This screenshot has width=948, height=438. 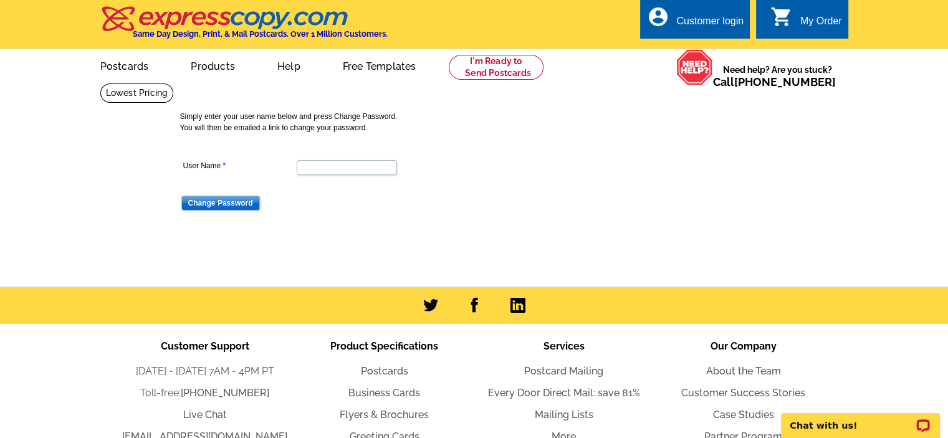 I want to click on a: Customer Success Stories, so click(x=743, y=393).